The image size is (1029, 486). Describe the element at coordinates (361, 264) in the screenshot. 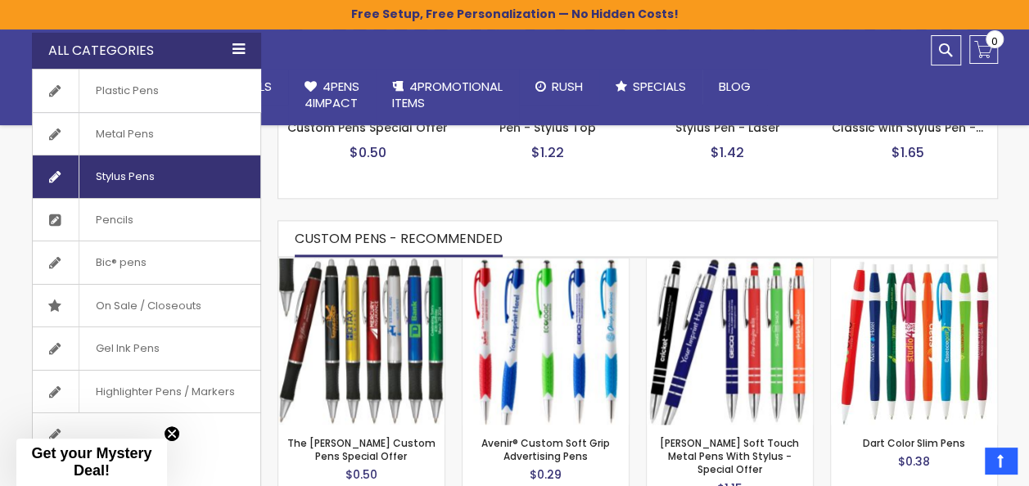

I see `a: The Barton Custom Pens Special Offer` at that location.